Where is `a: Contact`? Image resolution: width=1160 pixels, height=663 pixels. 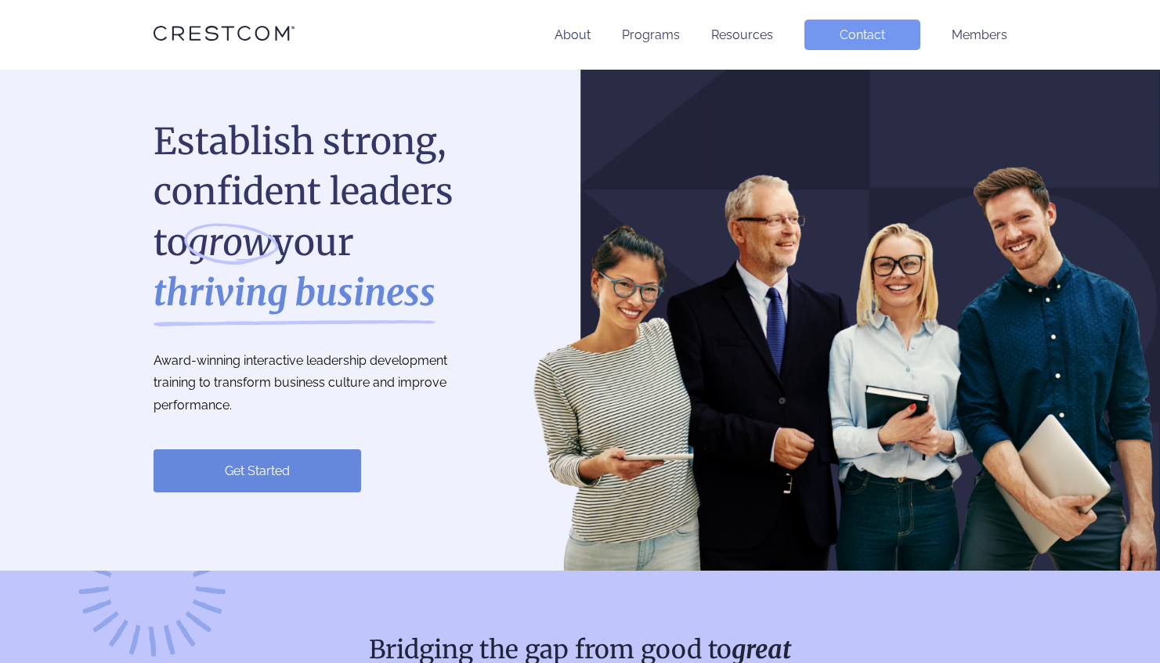 a: Contact is located at coordinates (862, 34).